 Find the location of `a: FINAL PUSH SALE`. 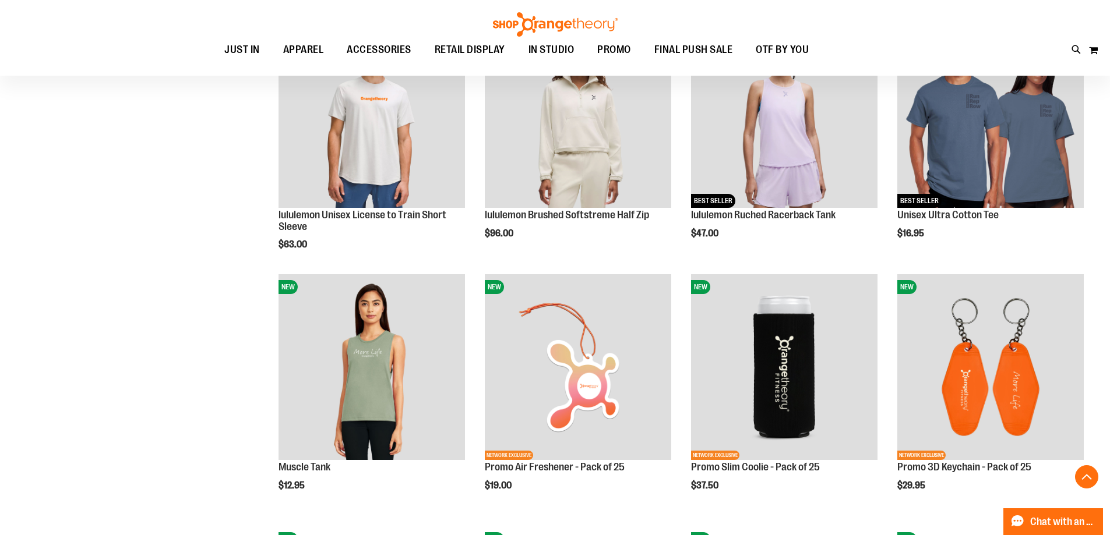

a: FINAL PUSH SALE is located at coordinates (693, 50).